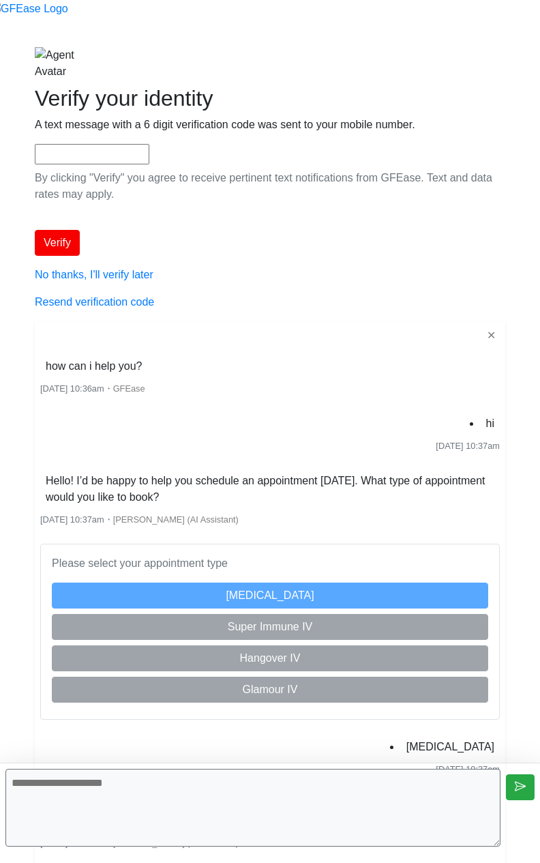  What do you see at coordinates (65, 63) in the screenshot?
I see `img: Agent Avatar` at bounding box center [65, 63].